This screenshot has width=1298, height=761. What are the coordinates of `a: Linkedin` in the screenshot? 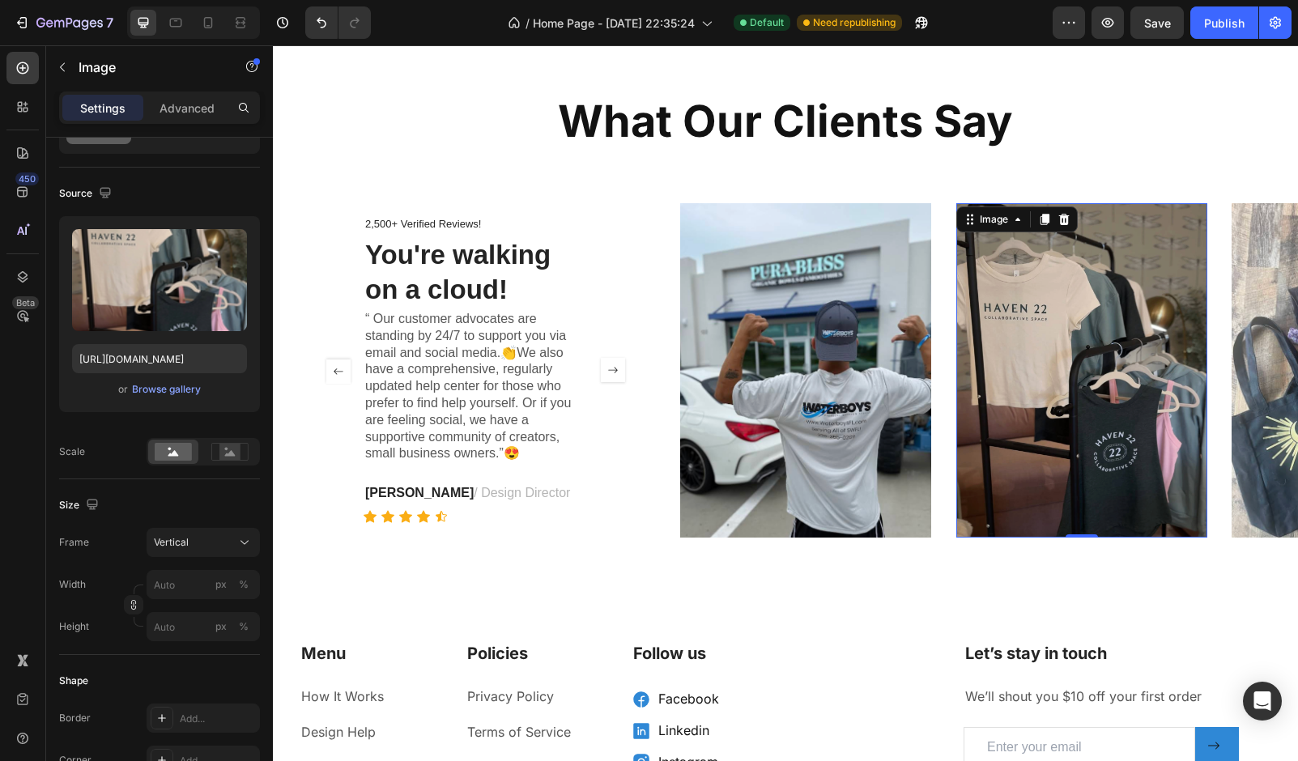 It's located at (411, 685).